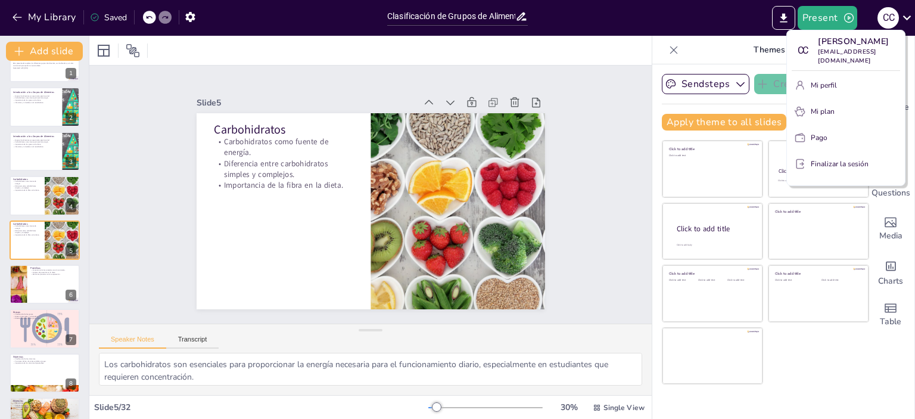  Describe the element at coordinates (819, 138) in the screenshot. I see `font: Pago` at that location.